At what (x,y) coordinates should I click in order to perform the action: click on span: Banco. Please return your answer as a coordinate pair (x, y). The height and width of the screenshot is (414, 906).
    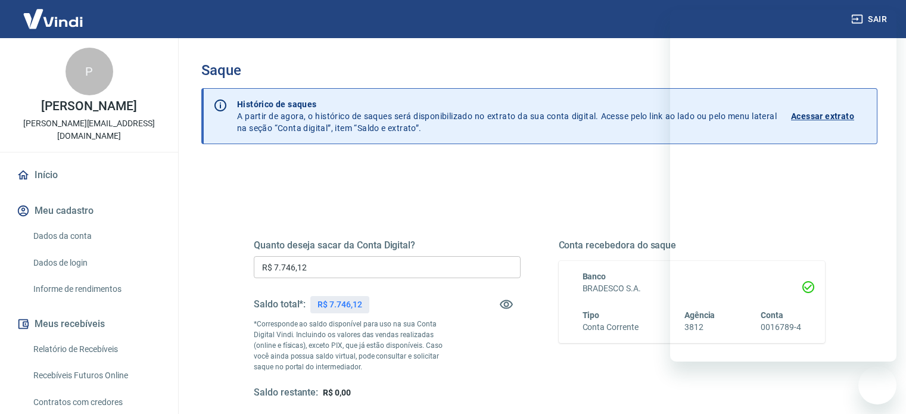
    Looking at the image, I should click on (594, 276).